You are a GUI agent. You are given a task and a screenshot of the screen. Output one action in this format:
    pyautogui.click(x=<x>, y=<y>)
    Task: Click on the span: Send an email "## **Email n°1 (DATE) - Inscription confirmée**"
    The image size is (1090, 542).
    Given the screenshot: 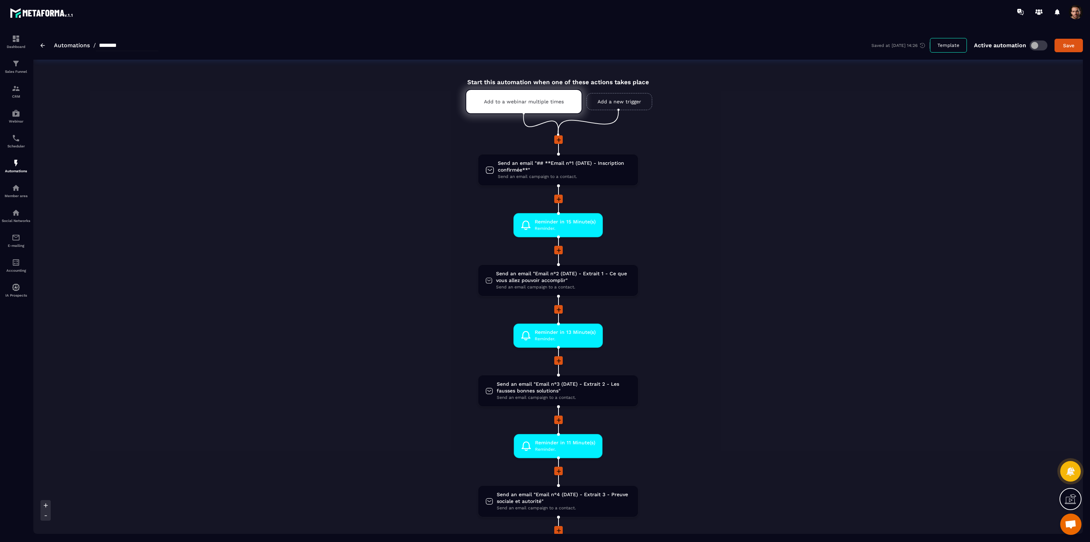 What is the action you would take?
    pyautogui.click(x=564, y=166)
    